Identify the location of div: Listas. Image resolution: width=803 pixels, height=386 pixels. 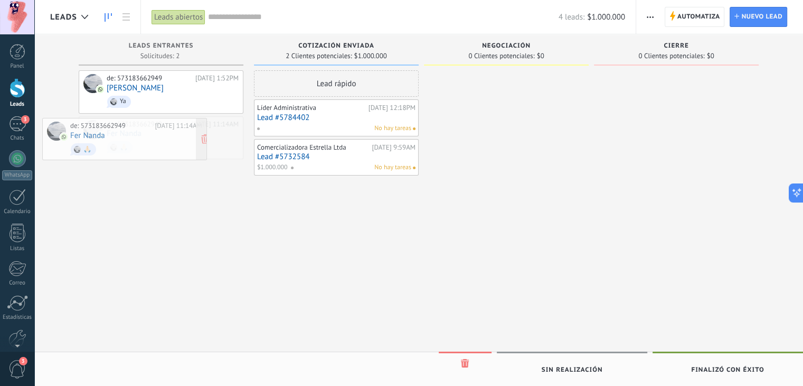
(17, 248).